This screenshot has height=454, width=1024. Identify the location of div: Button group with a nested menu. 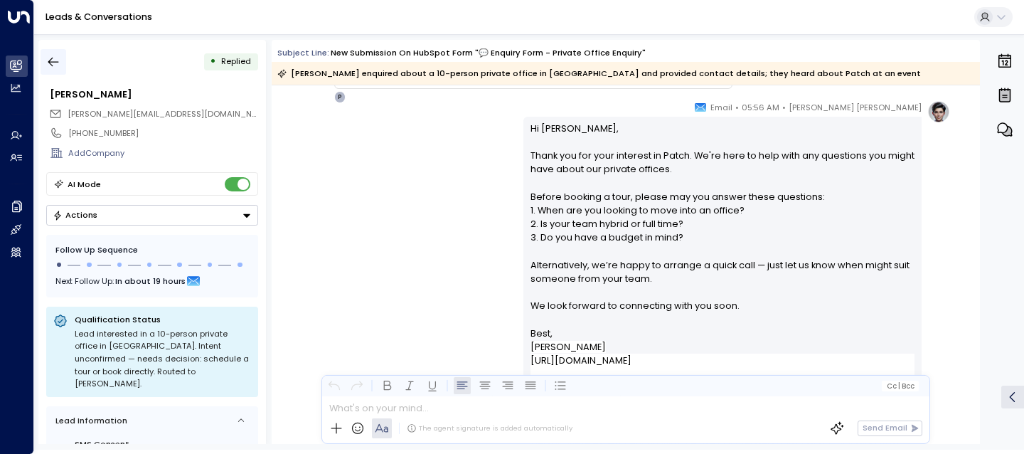
(152, 215).